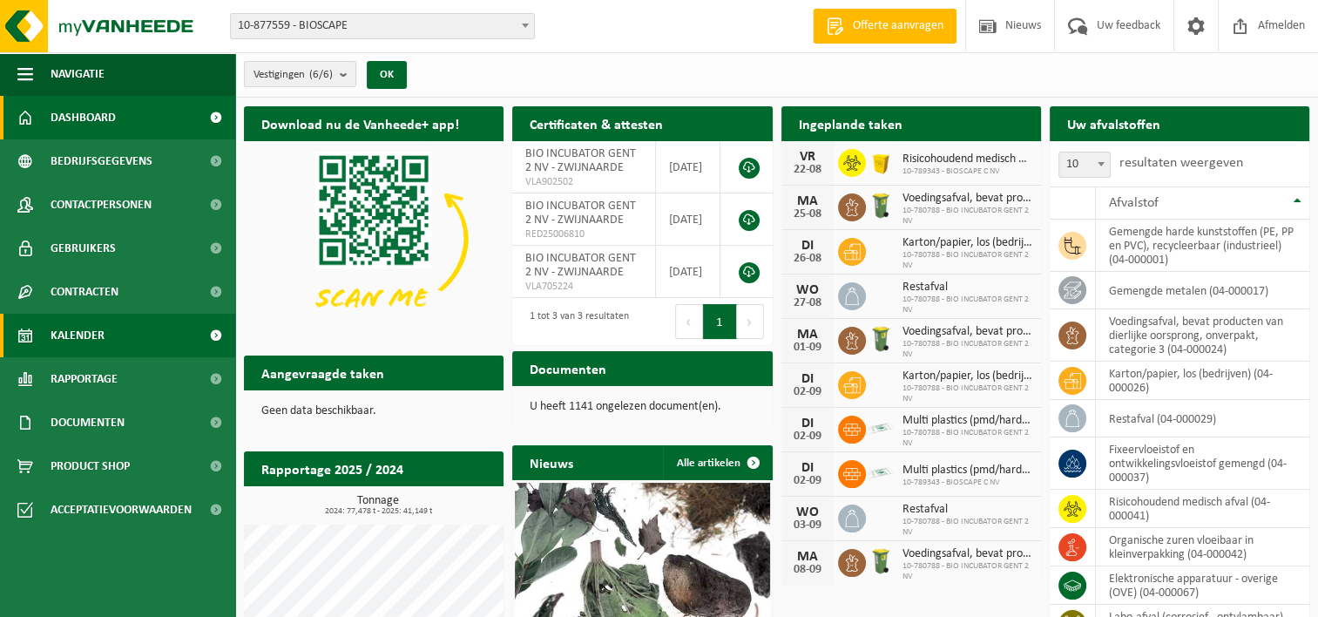 This screenshot has height=617, width=1318. I want to click on span: Acceptatievoorwaarden, so click(121, 510).